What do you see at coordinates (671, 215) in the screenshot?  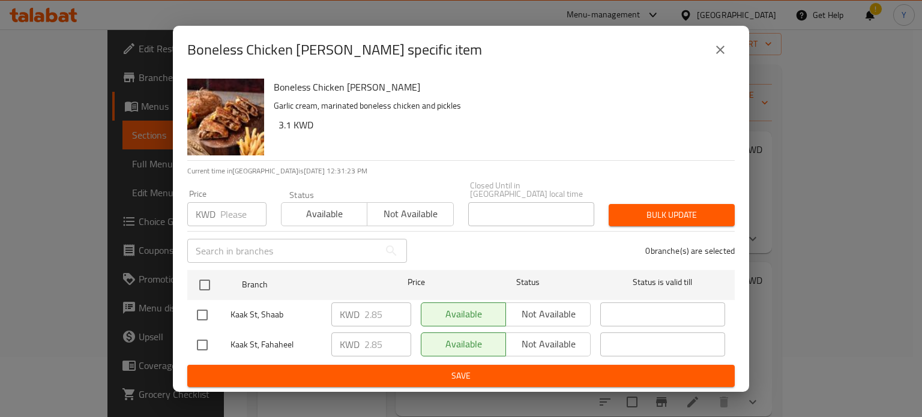 I see `span: Bulk update` at bounding box center [671, 215].